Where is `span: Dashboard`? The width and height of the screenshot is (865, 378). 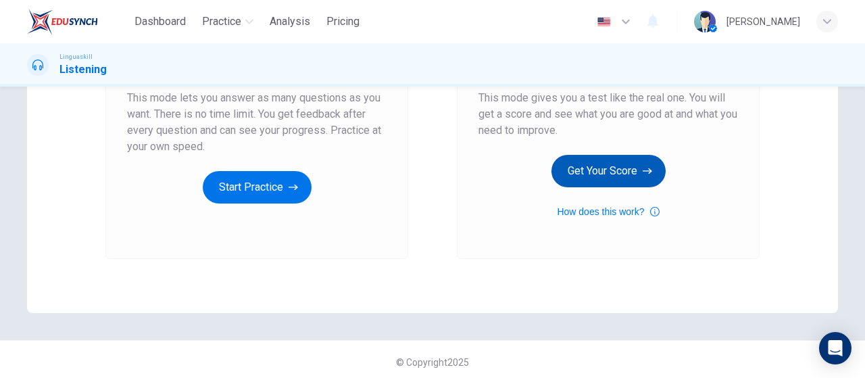
span: Dashboard is located at coordinates (160, 22).